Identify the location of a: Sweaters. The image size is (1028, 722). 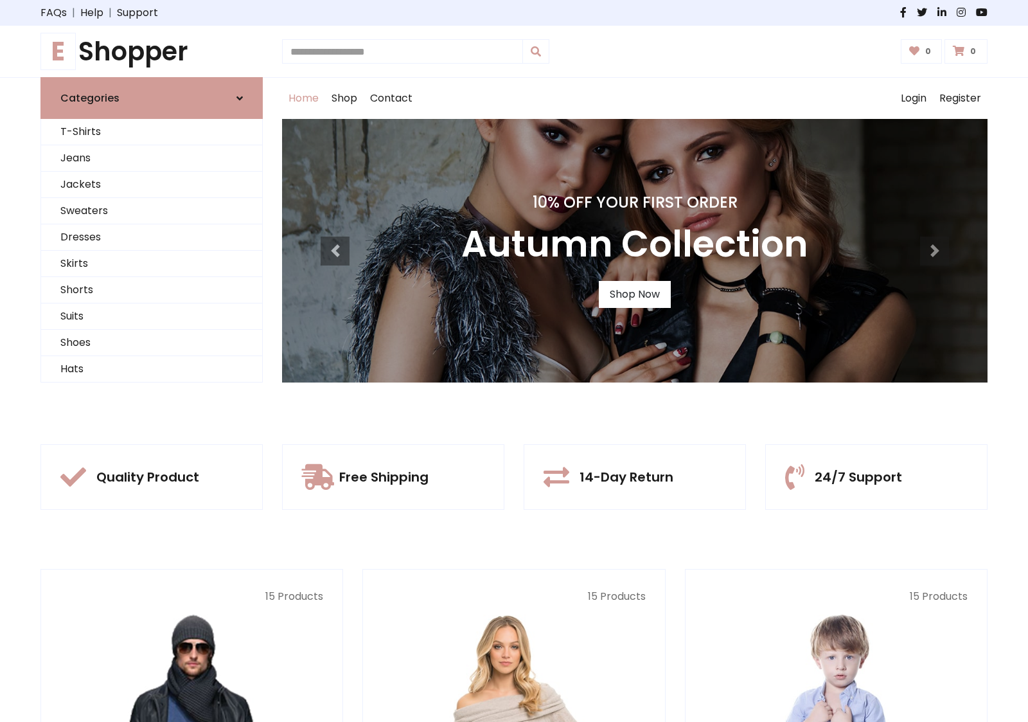
(152, 211).